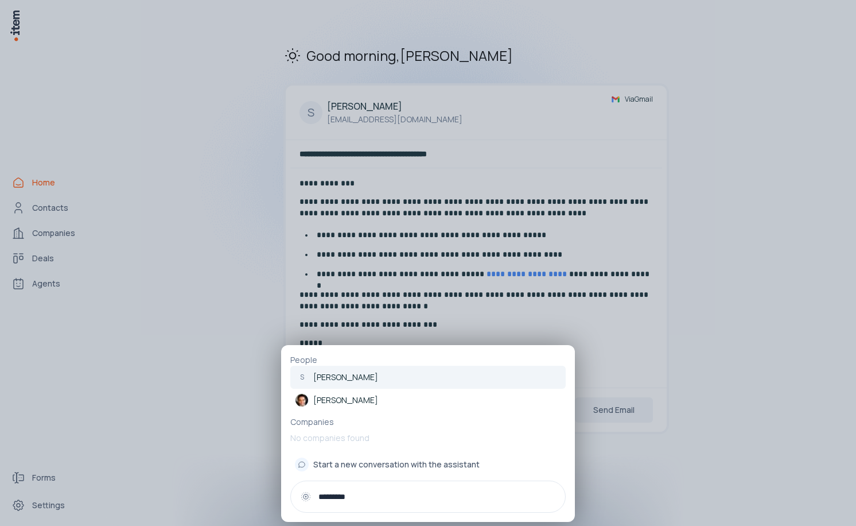 Image resolution: width=856 pixels, height=526 pixels. Describe the element at coordinates (428, 438) in the screenshot. I see `p: No companies found` at that location.